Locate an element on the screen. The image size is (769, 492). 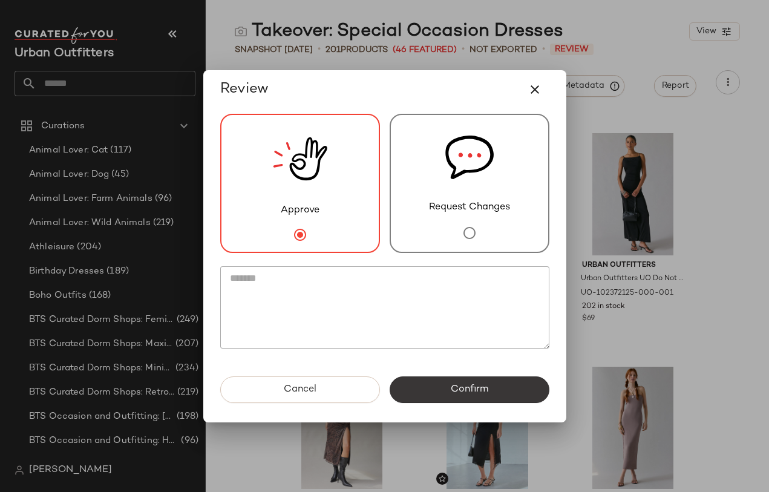
img: review_new_snapshot.RGmwQ69l.svg is located at coordinates (300, 159).